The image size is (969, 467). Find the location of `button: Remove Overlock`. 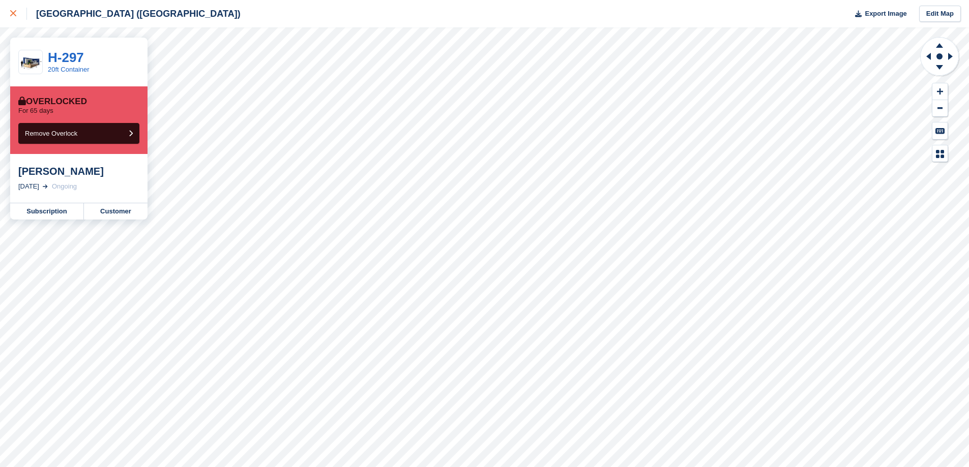

button: Remove Overlock is located at coordinates (79, 133).